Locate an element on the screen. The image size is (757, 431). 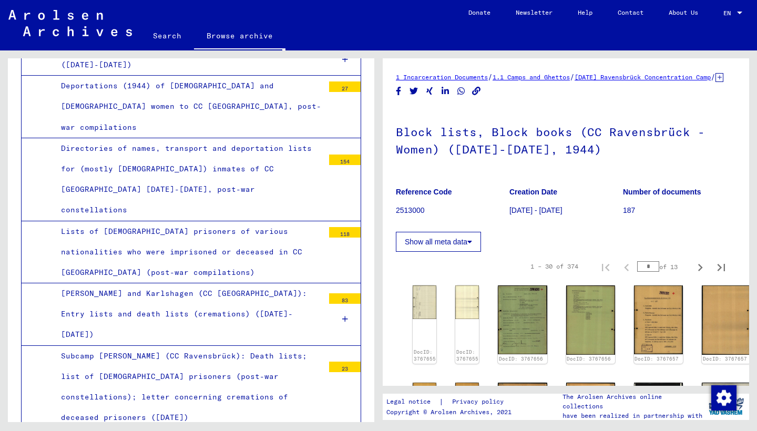
button: Copy link is located at coordinates (476, 91).